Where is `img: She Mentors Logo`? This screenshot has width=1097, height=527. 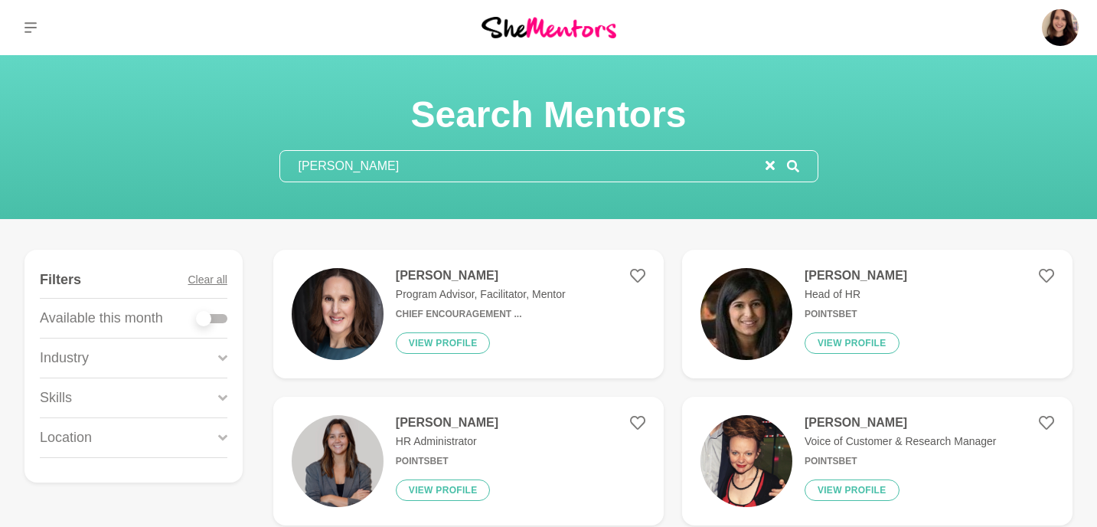
img: She Mentors Logo is located at coordinates (549, 27).